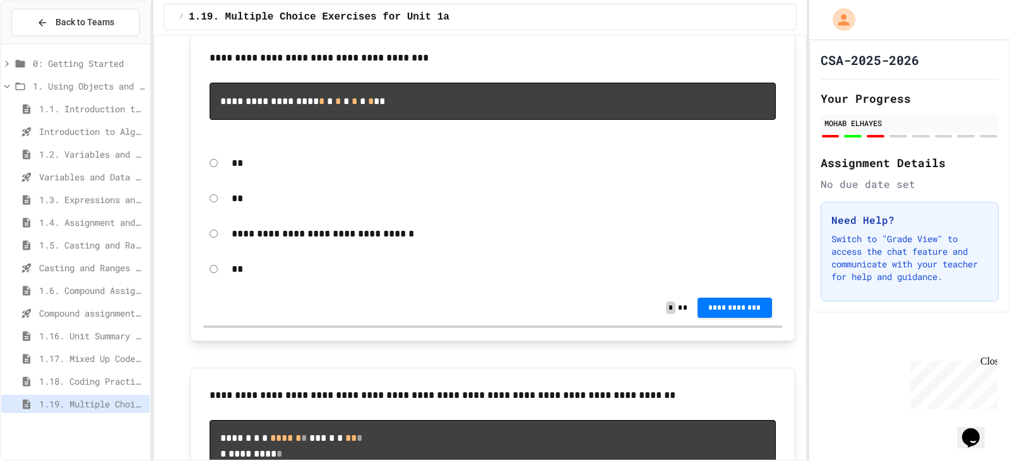 The width and height of the screenshot is (1010, 461). What do you see at coordinates (91, 177) in the screenshot?
I see `span: Variables and Data Types - Quiz` at bounding box center [91, 177].